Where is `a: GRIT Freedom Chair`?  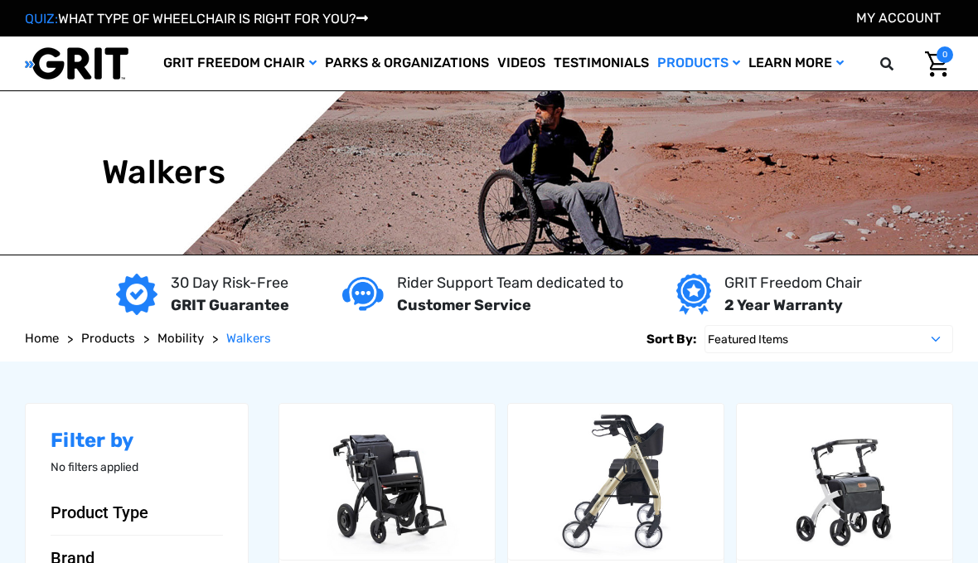 a: GRIT Freedom Chair is located at coordinates (240, 63).